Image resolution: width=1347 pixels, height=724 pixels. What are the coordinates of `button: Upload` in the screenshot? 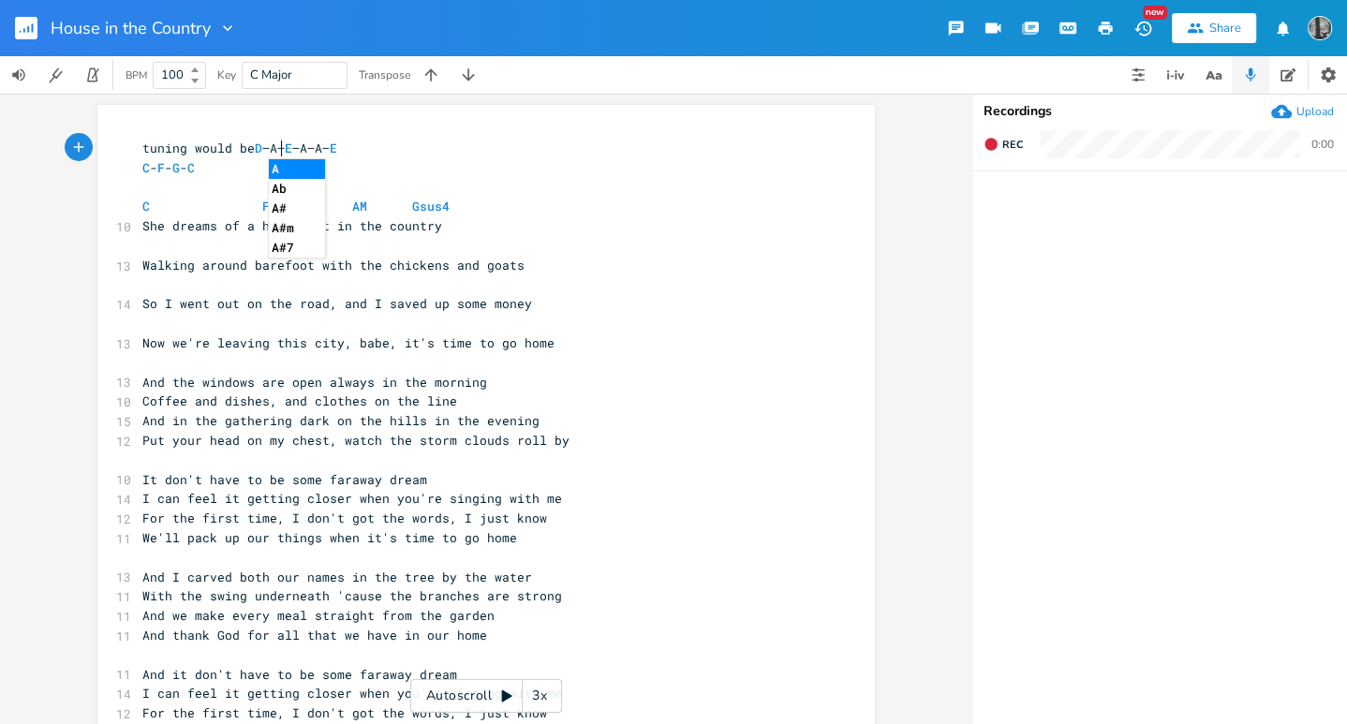 It's located at (1302, 111).